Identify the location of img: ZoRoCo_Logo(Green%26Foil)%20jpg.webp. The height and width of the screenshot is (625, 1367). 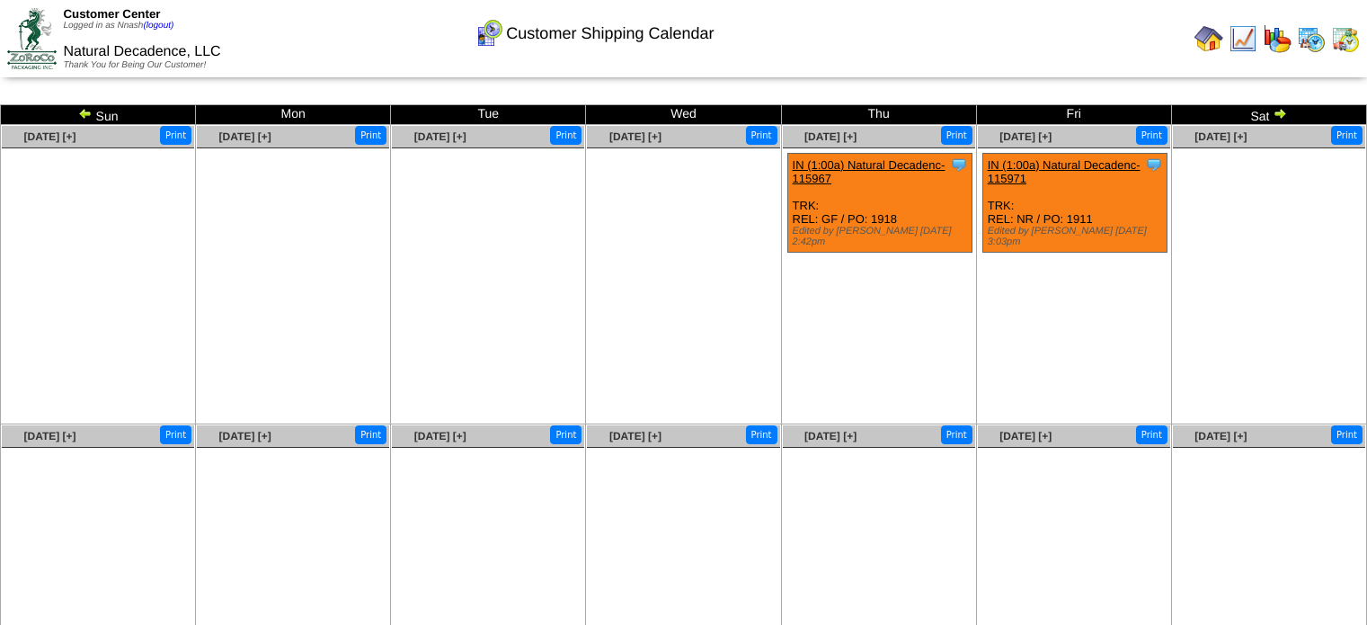
(31, 38).